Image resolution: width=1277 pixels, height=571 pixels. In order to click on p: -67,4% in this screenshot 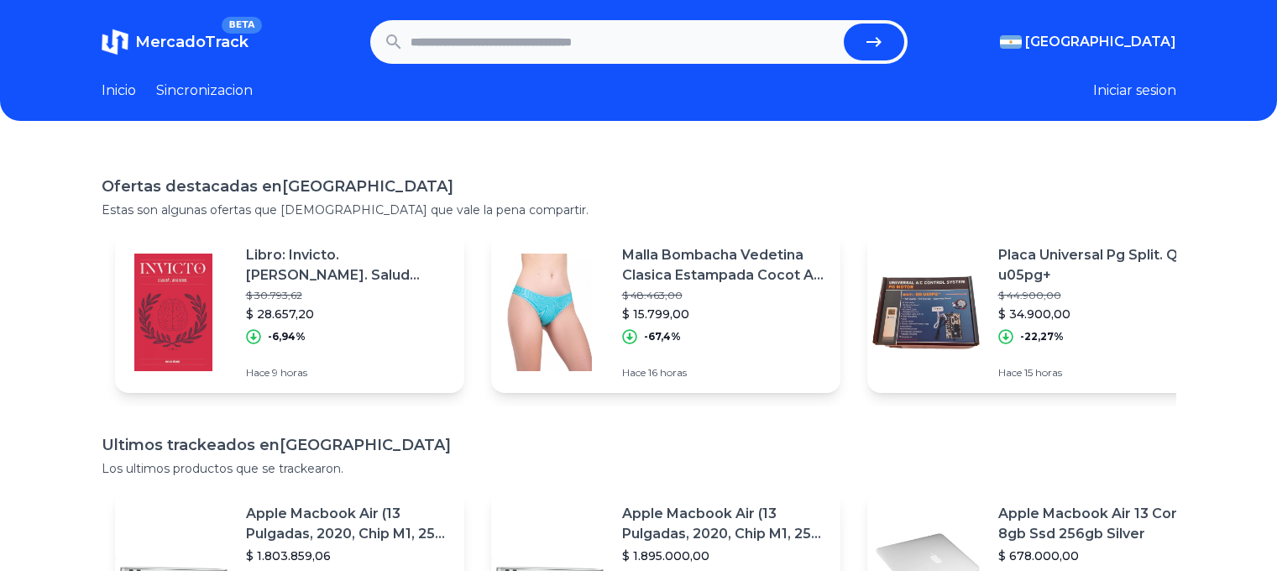, I will do `click(662, 337)`.